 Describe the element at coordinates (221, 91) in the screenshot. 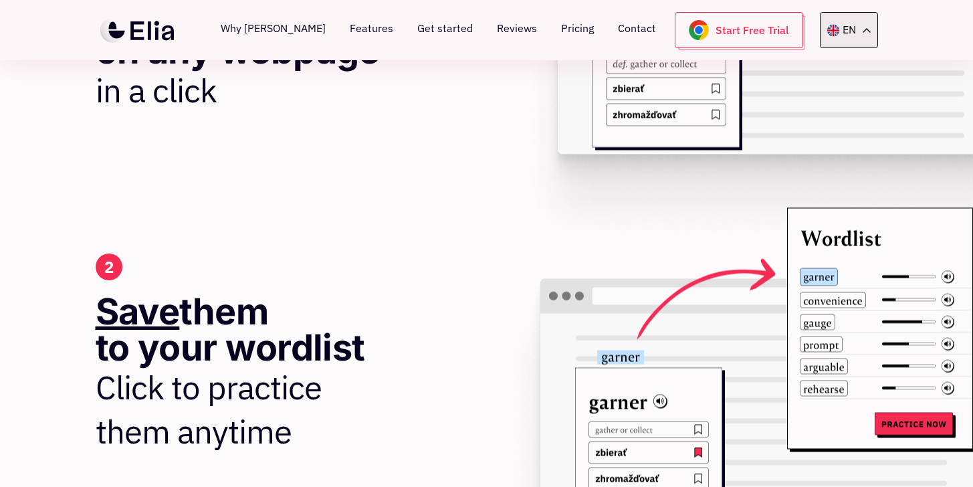

I see `p: in a click` at that location.